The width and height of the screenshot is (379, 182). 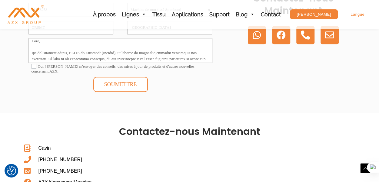 I want to click on button: SOUMETTRE, so click(x=121, y=84).